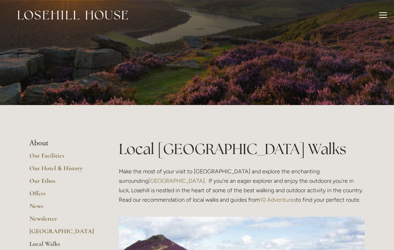 This screenshot has height=250, width=394. What do you see at coordinates (63, 183) in the screenshot?
I see `a: Our Ethos` at bounding box center [63, 183].